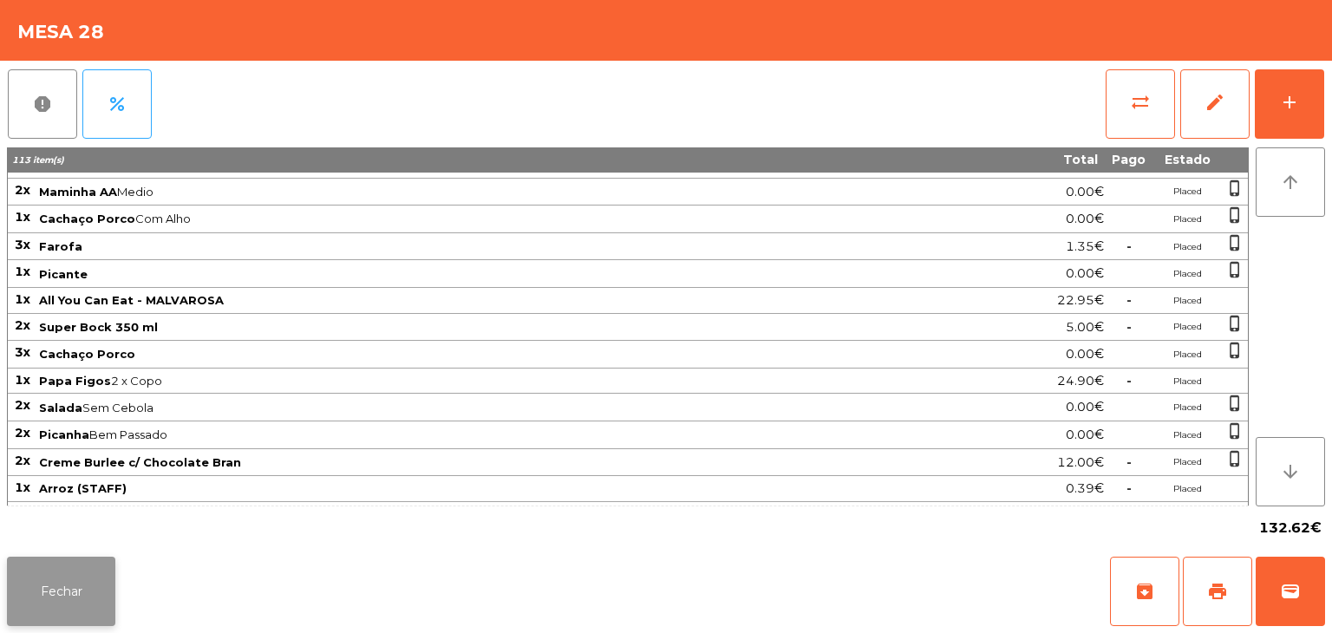 This screenshot has height=633, width=1332. What do you see at coordinates (1215, 102) in the screenshot?
I see `span: edit` at bounding box center [1215, 102].